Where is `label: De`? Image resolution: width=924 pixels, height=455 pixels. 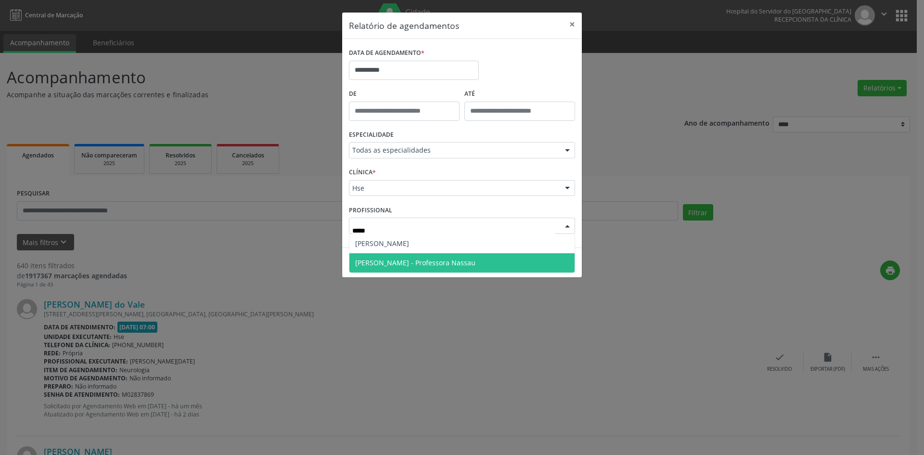 label: De is located at coordinates (404, 94).